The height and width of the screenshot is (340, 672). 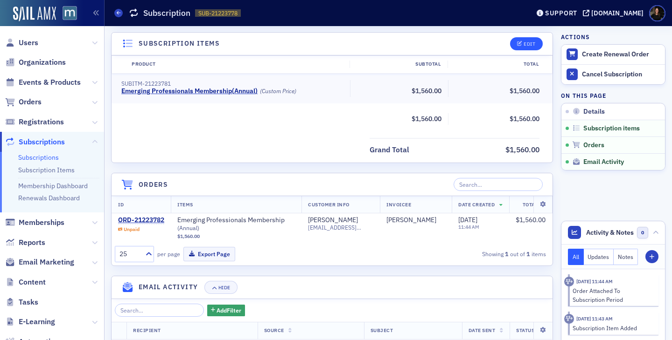 I want to click on a: Subscriptions, so click(x=35, y=142).